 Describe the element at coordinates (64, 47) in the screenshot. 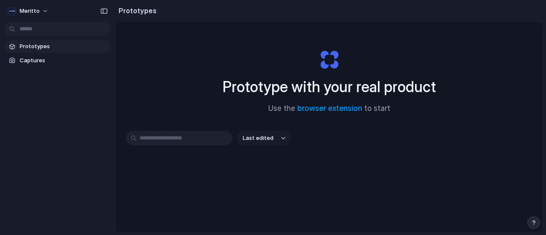

I see `span: Prototypes` at that location.